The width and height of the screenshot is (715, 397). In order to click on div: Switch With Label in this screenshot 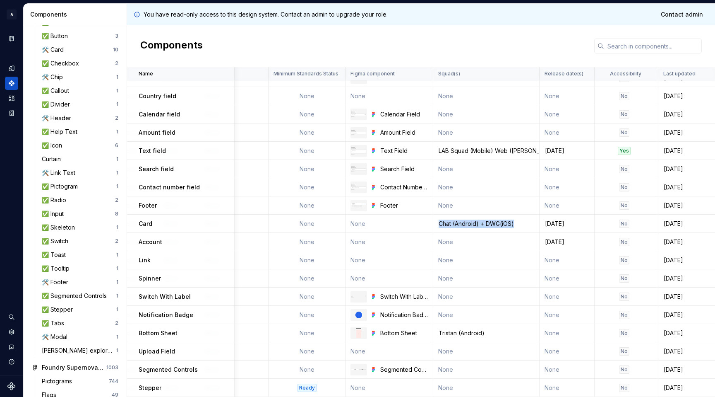, I will do `click(404, 296)`.